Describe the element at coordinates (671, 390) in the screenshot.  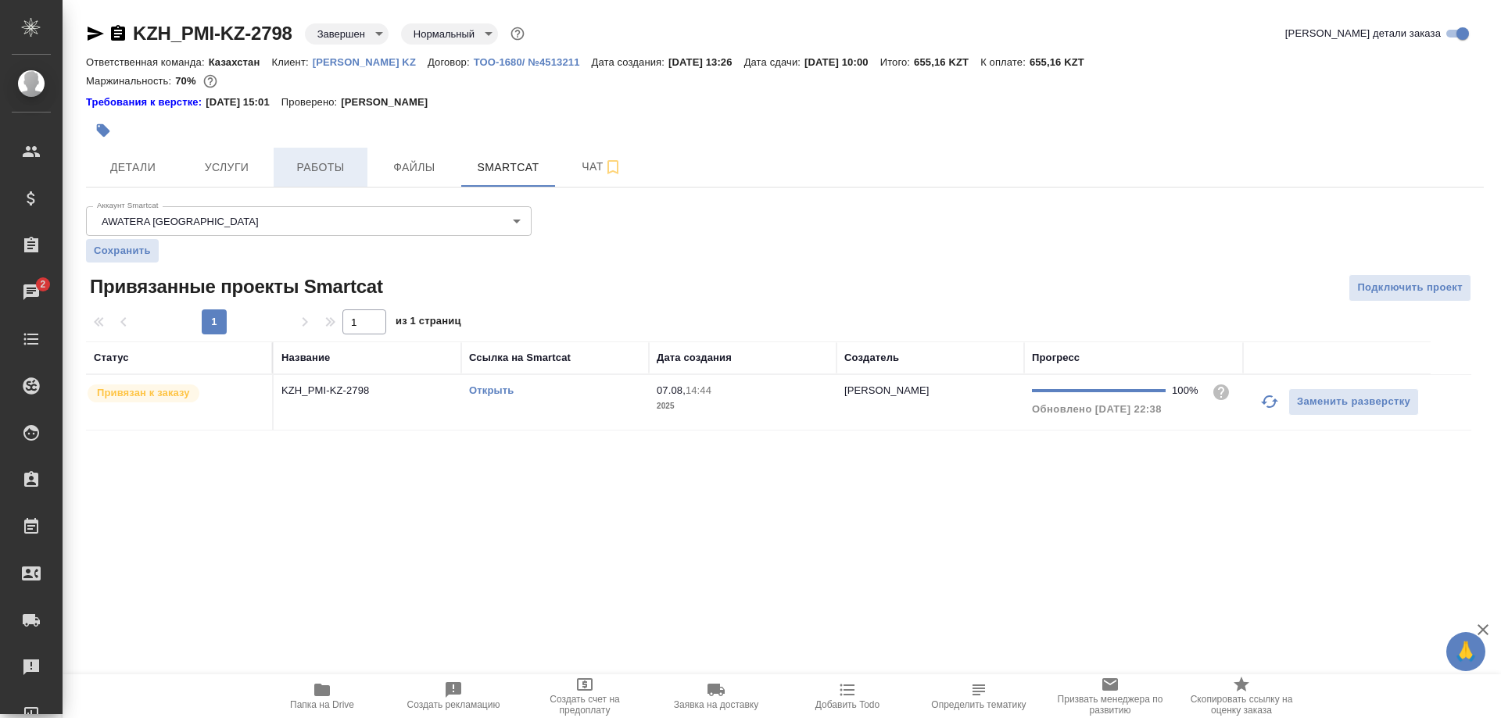
I see `p: 07.08,` at that location.